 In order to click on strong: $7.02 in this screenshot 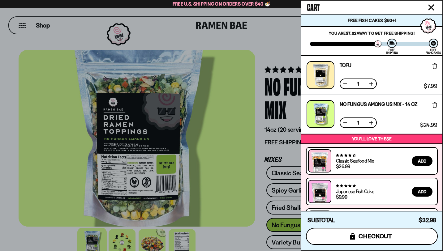, I will do `click(351, 33)`.